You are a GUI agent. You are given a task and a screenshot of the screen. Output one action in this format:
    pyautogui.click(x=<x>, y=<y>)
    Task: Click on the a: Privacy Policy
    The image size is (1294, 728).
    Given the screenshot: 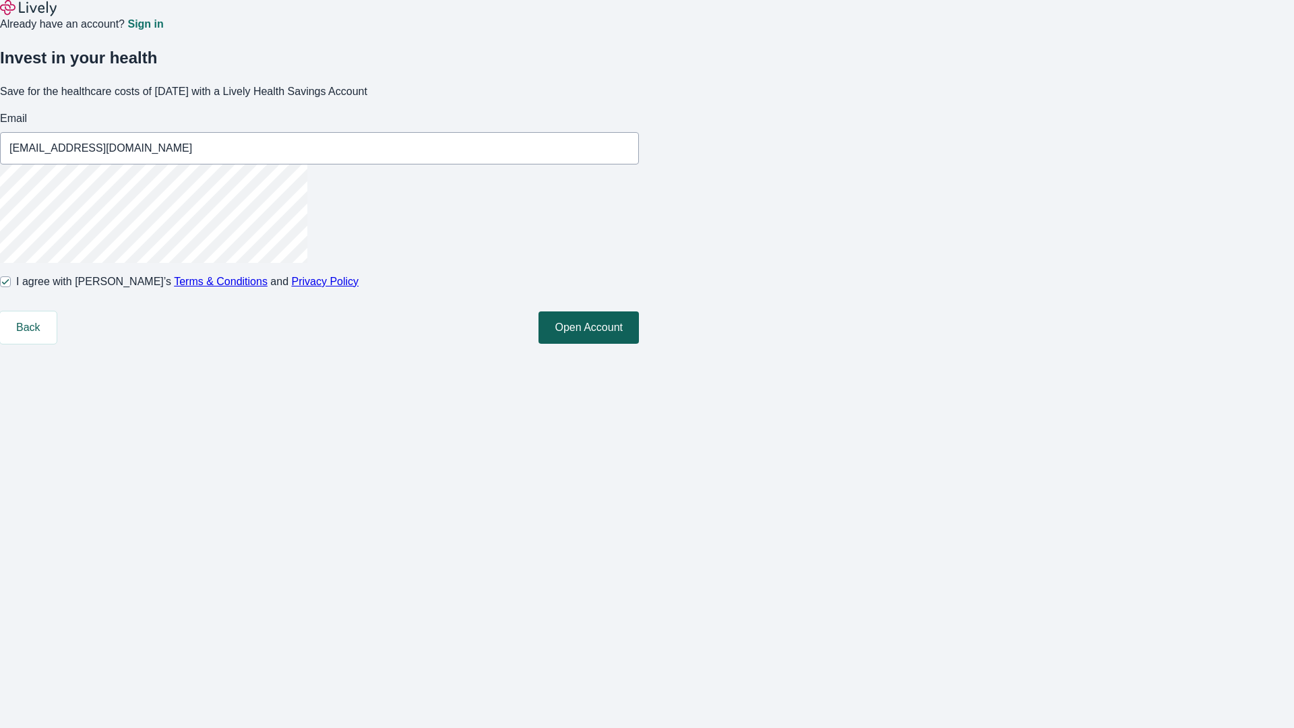 What is the action you would take?
    pyautogui.click(x=325, y=281)
    